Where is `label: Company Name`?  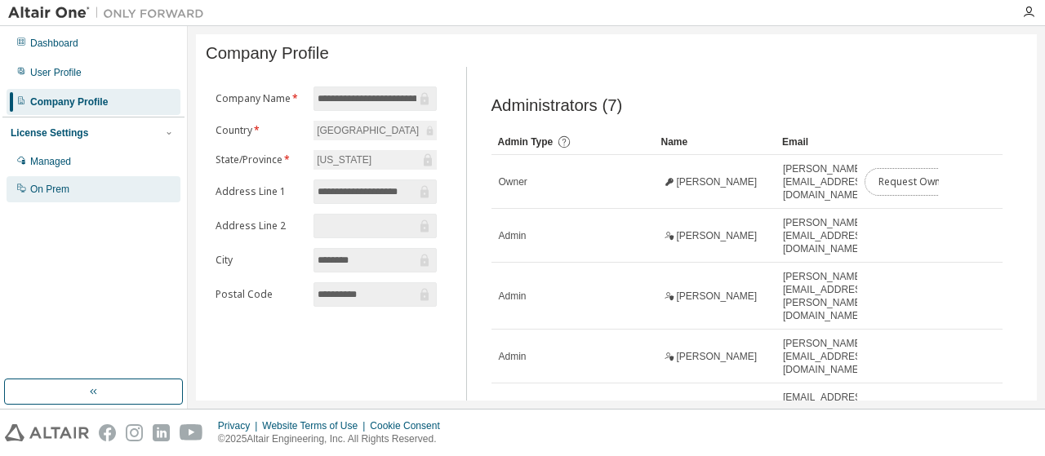
label: Company Name is located at coordinates (260, 99).